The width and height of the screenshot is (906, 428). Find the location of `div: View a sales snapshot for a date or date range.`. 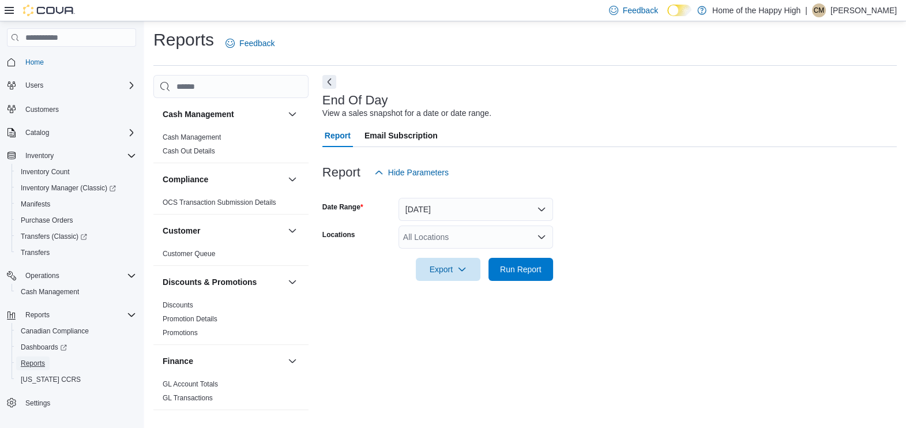

div: View a sales snapshot for a date or date range. is located at coordinates (406, 113).